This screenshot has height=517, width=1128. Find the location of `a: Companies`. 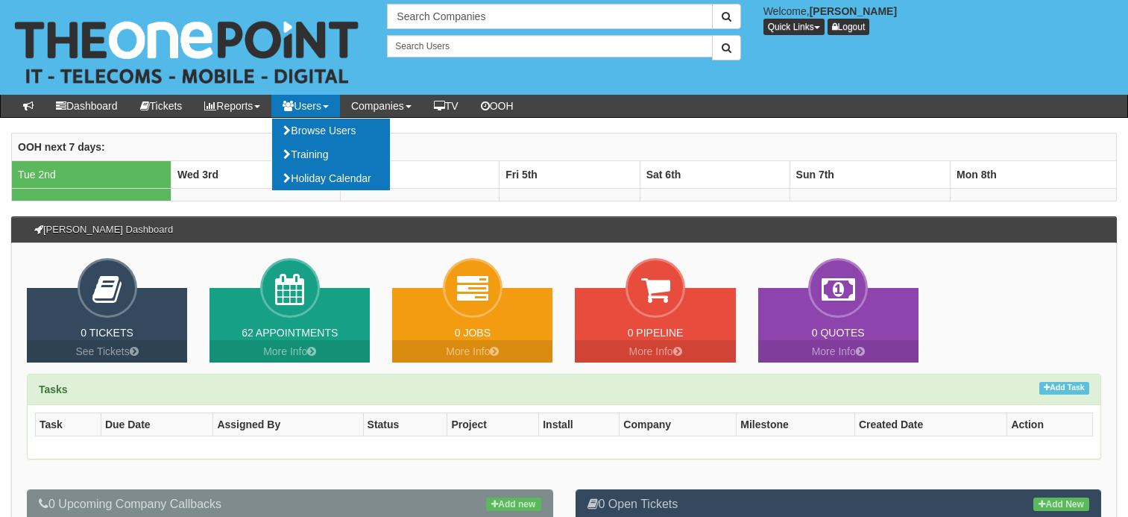

a: Companies is located at coordinates (381, 106).